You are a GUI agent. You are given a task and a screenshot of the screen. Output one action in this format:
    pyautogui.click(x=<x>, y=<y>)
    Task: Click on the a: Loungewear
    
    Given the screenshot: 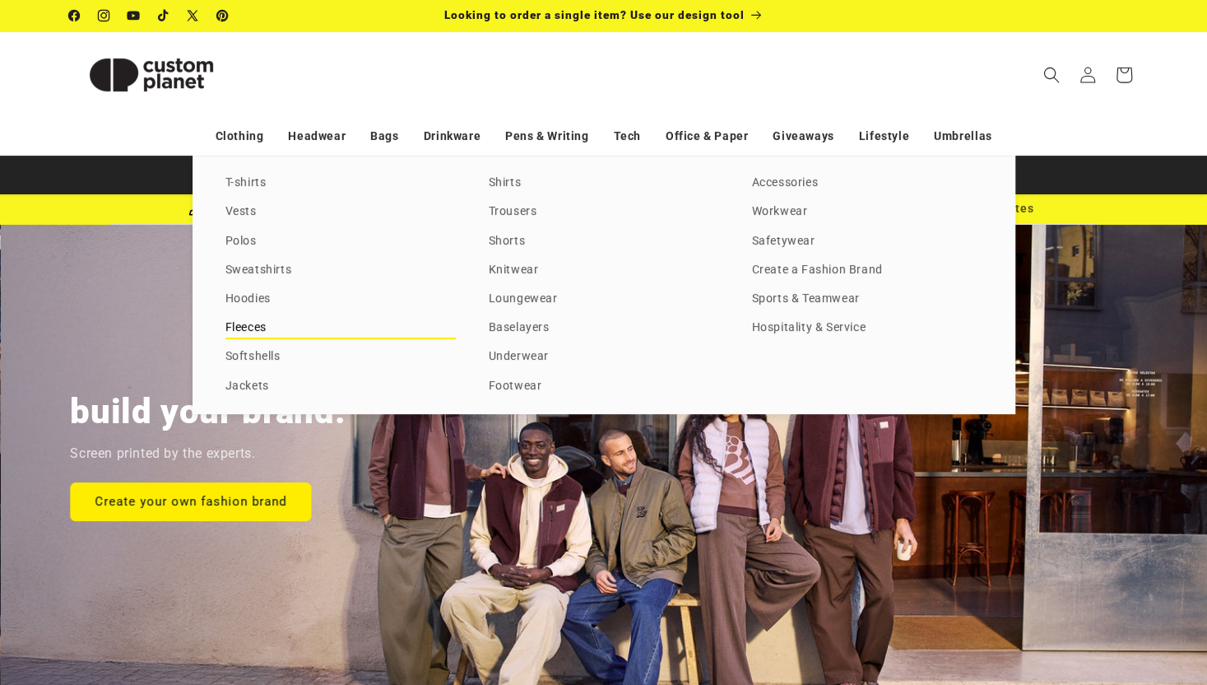 What is the action you would take?
    pyautogui.click(x=604, y=299)
    